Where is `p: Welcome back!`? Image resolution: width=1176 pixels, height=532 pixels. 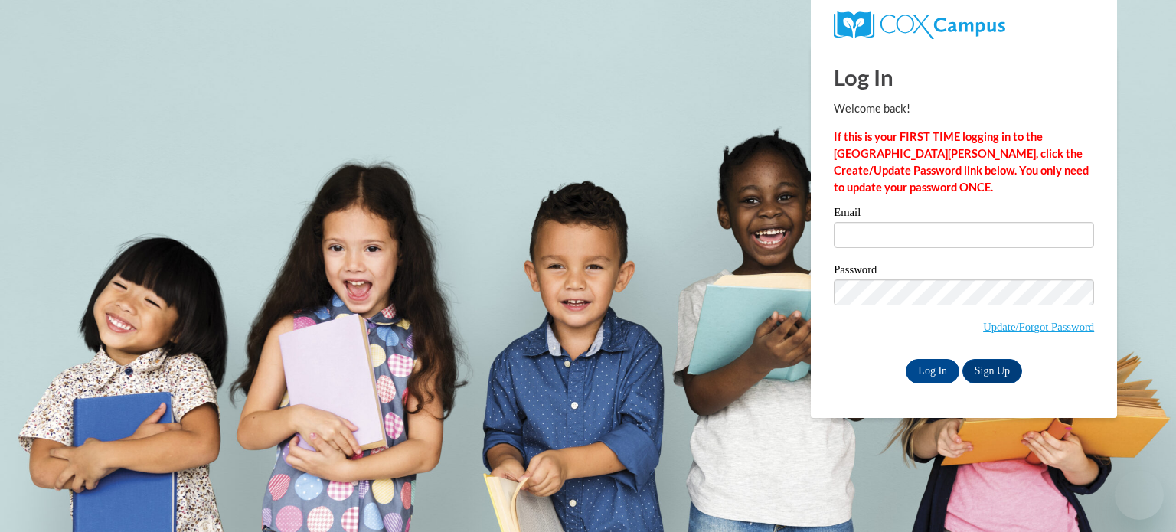
p: Welcome back! is located at coordinates (964, 109).